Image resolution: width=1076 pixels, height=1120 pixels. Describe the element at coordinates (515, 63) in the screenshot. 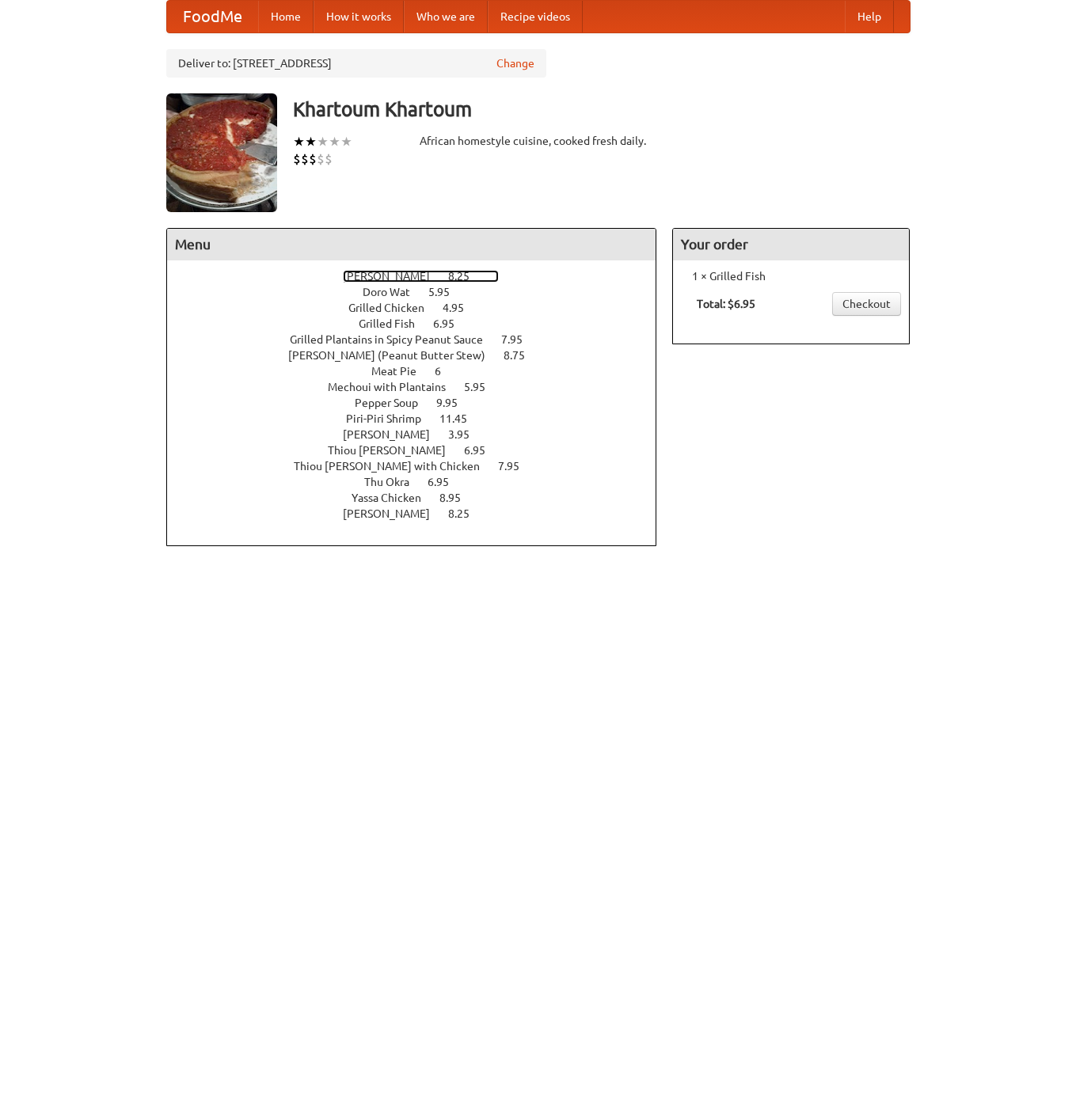

I see `a: Change` at that location.